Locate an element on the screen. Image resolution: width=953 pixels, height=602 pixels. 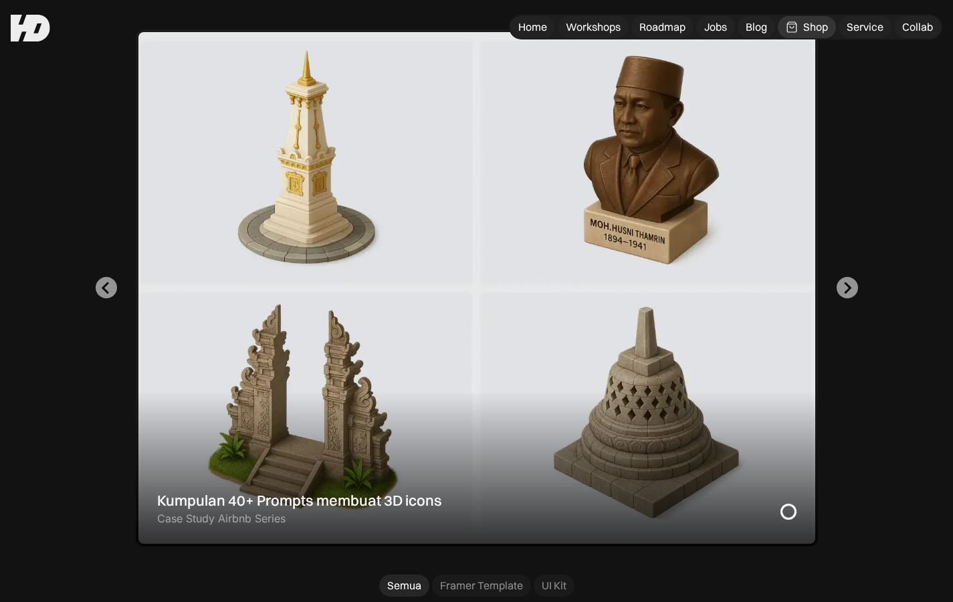
a: Kumpulan 40+ Prompts membuat 3D iconsCase Study Airbnb Series is located at coordinates (477, 288).